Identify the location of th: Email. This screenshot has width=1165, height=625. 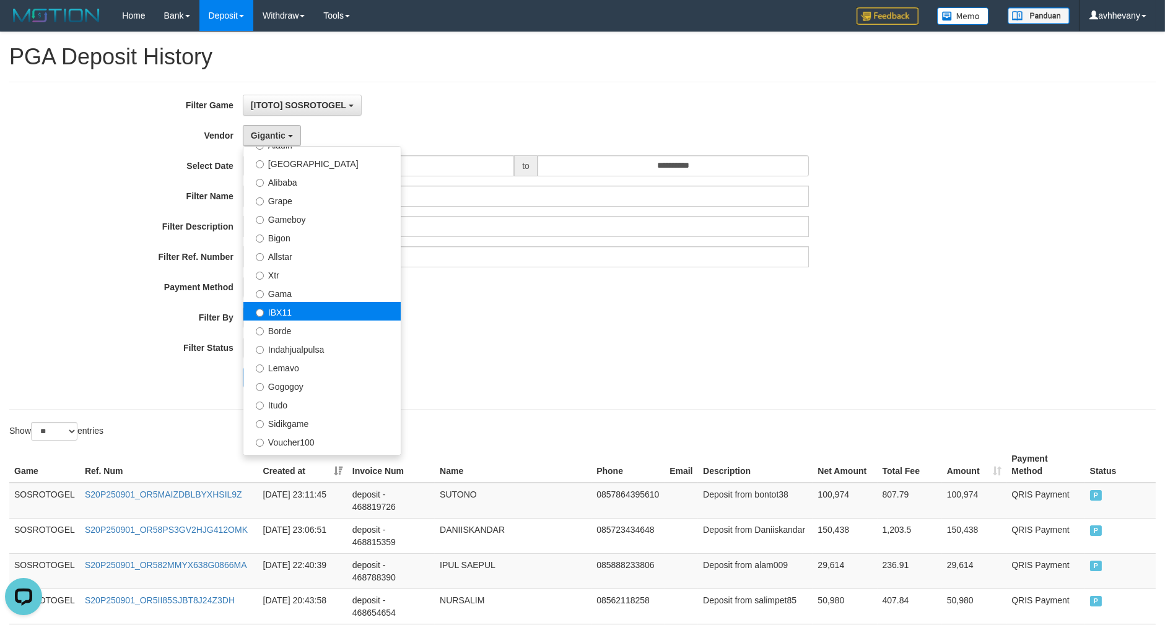
(681, 465).